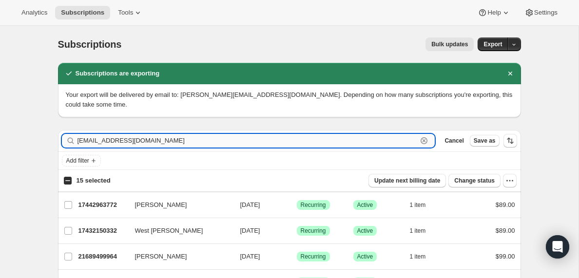  Describe the element at coordinates (103, 231) in the screenshot. I see `p: 17432150332` at that location.